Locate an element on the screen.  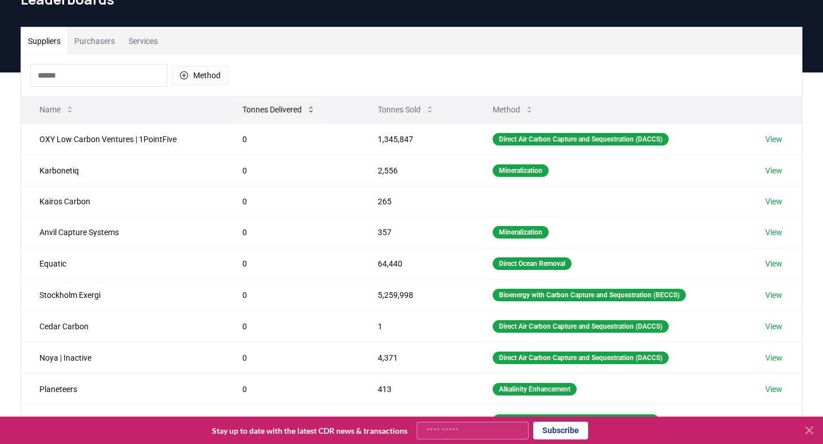
button: Name is located at coordinates (57, 110).